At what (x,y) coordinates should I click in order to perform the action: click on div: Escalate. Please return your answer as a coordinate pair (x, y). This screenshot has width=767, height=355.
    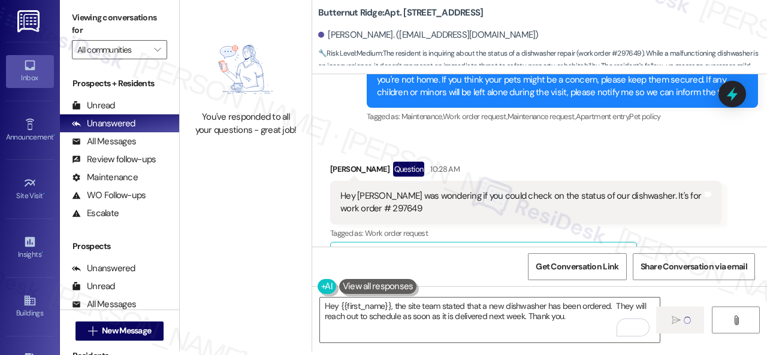
    Looking at the image, I should click on (95, 213).